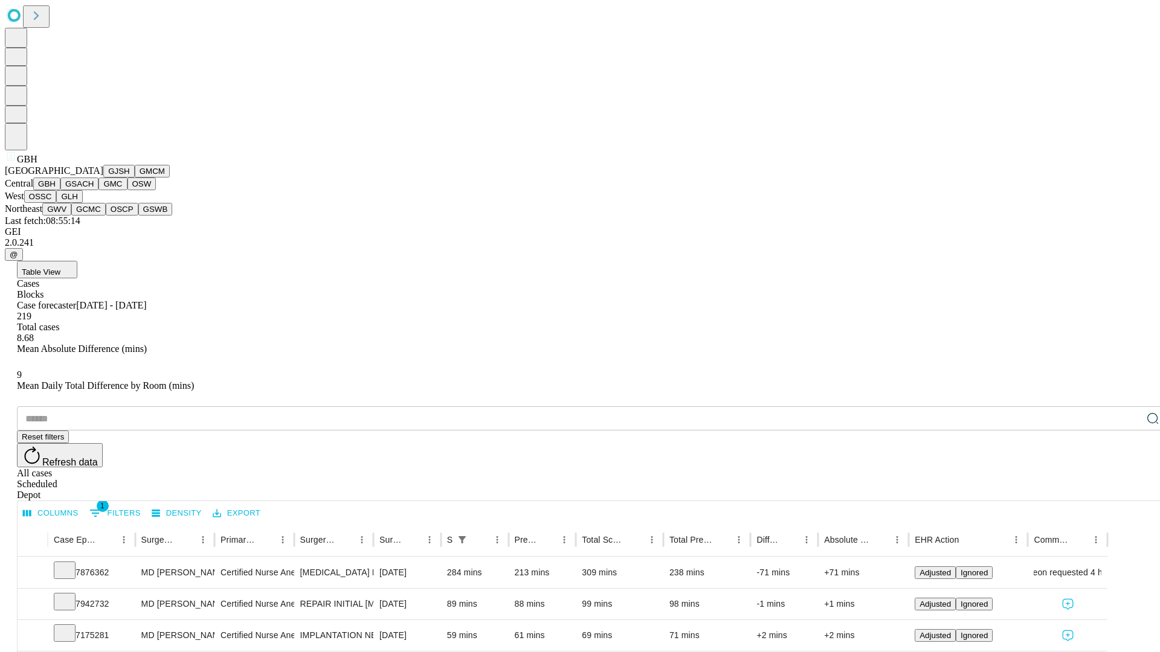 The width and height of the screenshot is (1160, 652). I want to click on button: GCMC, so click(88, 209).